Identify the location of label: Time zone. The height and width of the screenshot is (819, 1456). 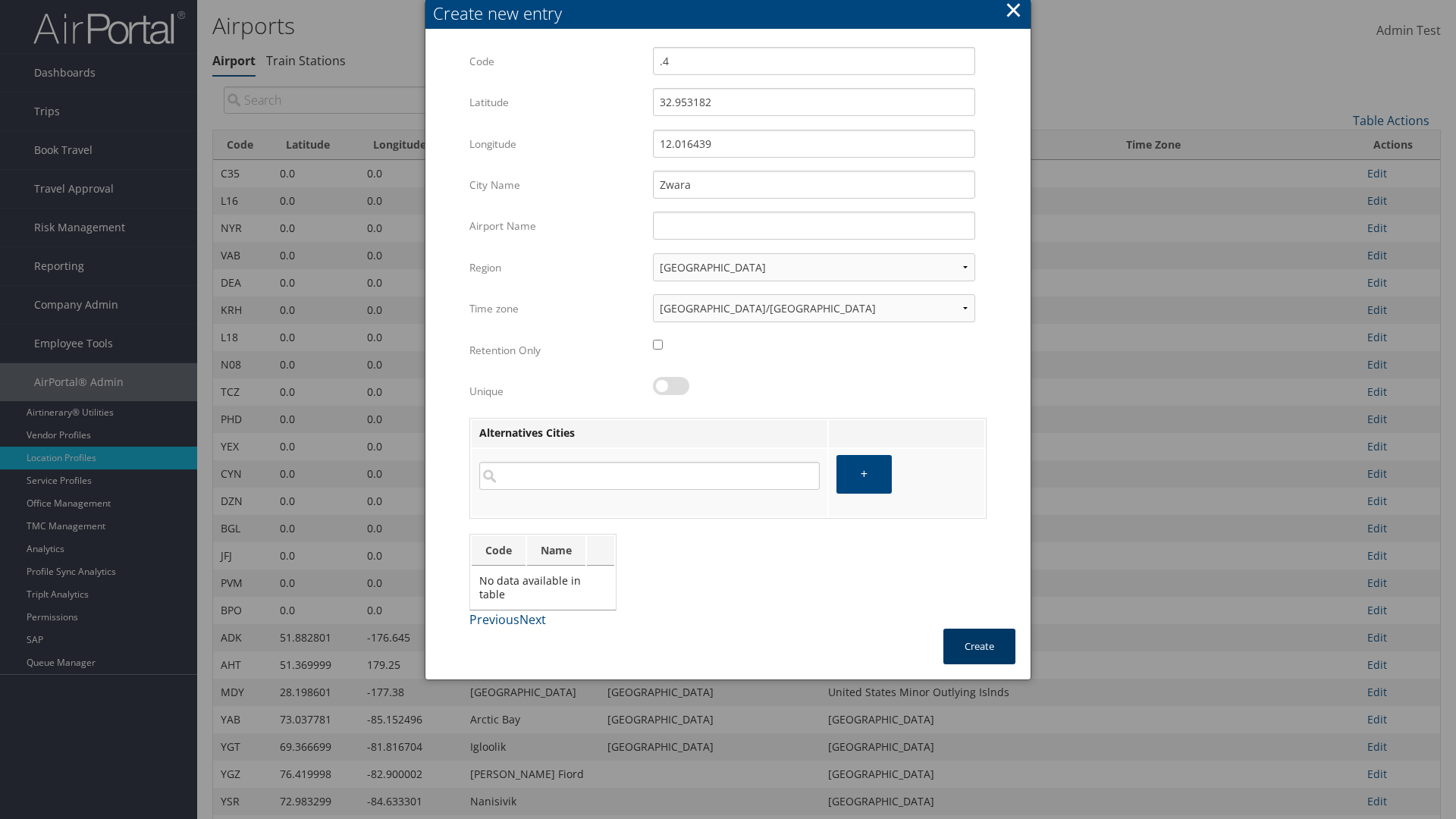
(555, 309).